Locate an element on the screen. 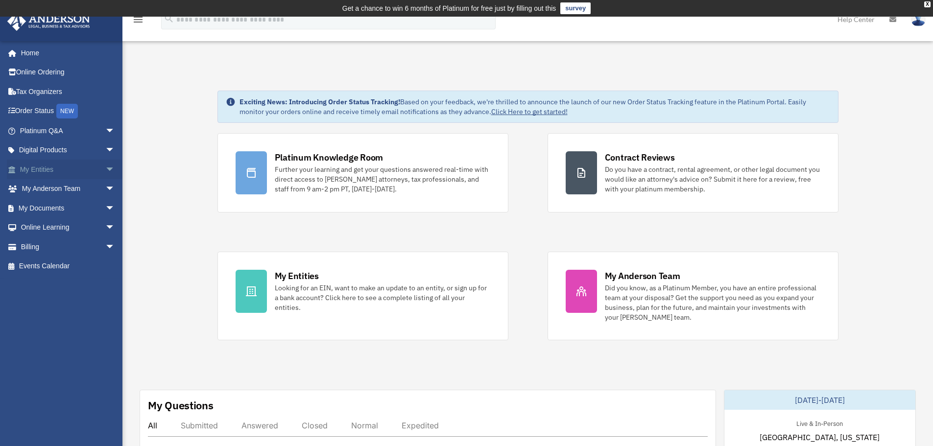 The height and width of the screenshot is (446, 933). a: Contract Reviews Do you have a contract, rental agreement, or other legal document you would like... is located at coordinates (693, 173).